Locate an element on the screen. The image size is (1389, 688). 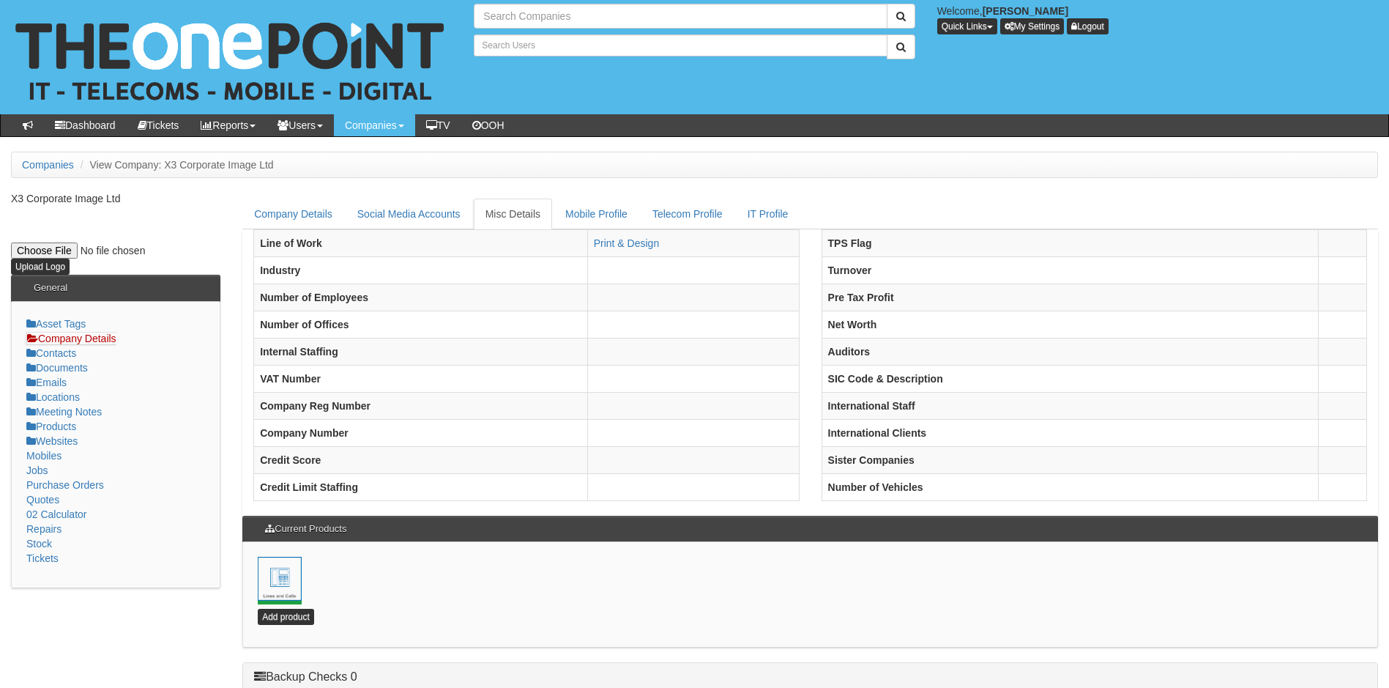
a: Users is located at coordinates (300, 125).